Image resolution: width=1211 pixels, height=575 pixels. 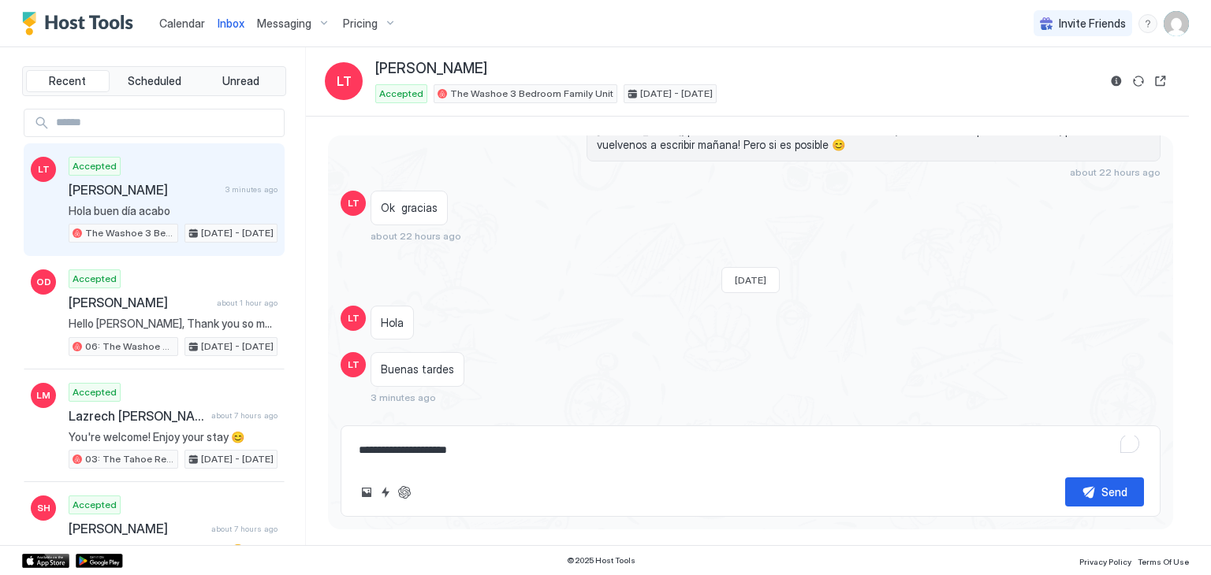 I want to click on span: about 1 hour ago, so click(x=247, y=303).